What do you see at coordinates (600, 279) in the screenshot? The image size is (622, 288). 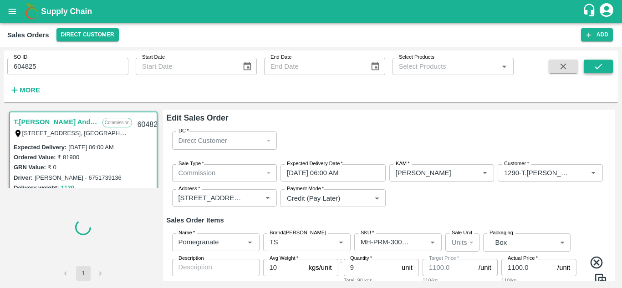 I see `img: CloneIcon` at bounding box center [600, 279].